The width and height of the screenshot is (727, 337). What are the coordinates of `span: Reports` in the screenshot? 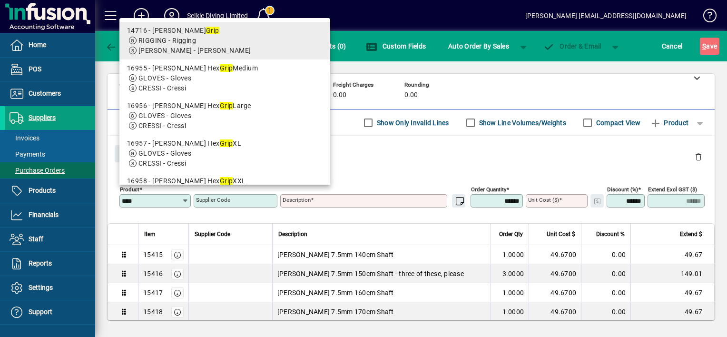 It's located at (40, 263).